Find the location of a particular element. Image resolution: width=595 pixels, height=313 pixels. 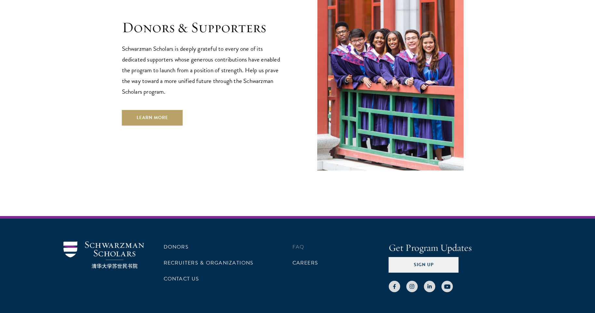

button: Sign Up is located at coordinates (423, 265).